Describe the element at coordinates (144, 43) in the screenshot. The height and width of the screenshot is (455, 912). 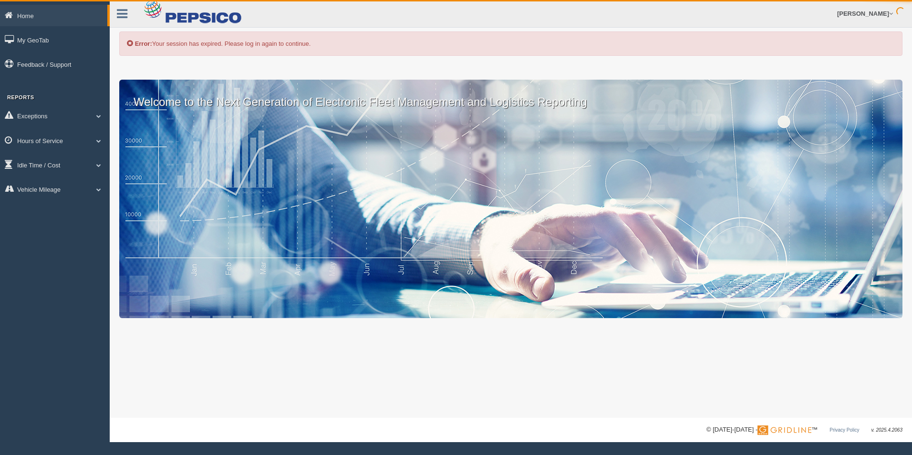
I see `b: Error:` at that location.